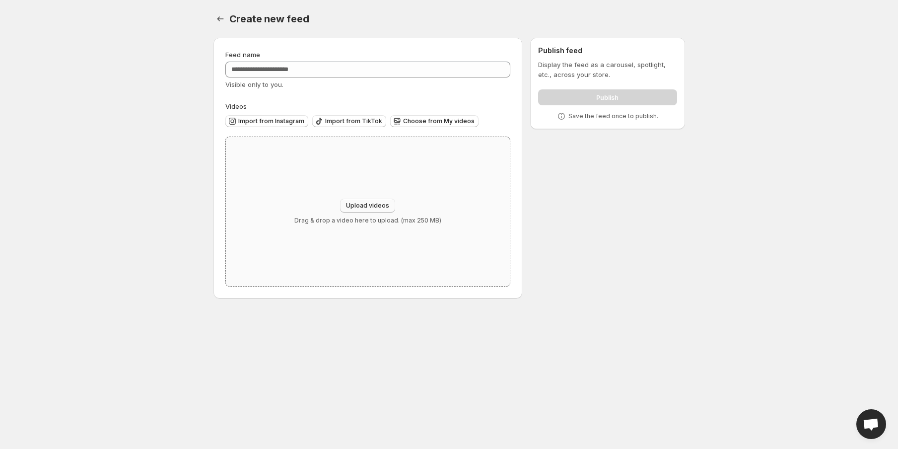 This screenshot has width=898, height=449. What do you see at coordinates (368, 220) in the screenshot?
I see `p: Drag & drop a video here to upload. (max 250 MB)` at bounding box center [368, 220].